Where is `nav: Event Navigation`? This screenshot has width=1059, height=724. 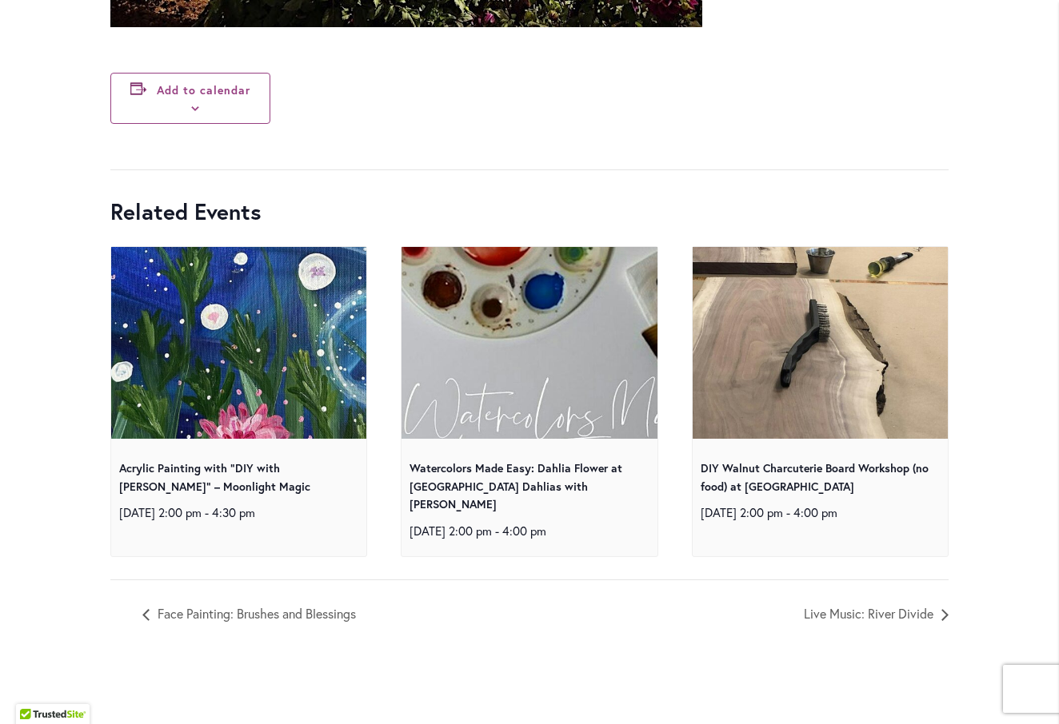 nav: Event Navigation is located at coordinates (529, 613).